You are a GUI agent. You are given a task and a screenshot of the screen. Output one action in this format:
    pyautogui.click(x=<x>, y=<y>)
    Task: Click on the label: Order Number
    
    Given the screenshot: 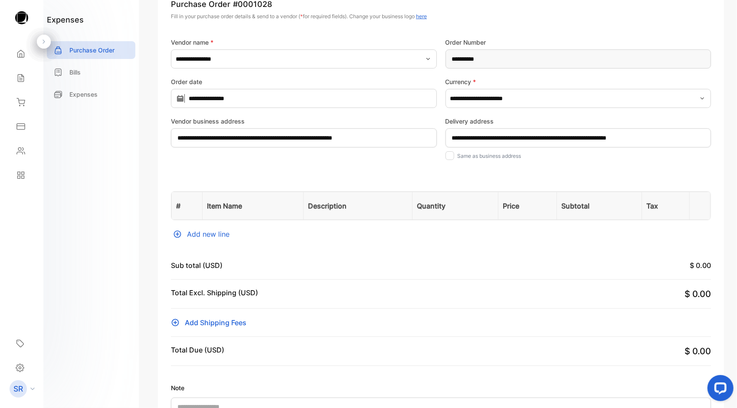 What is the action you would take?
    pyautogui.click(x=579, y=42)
    